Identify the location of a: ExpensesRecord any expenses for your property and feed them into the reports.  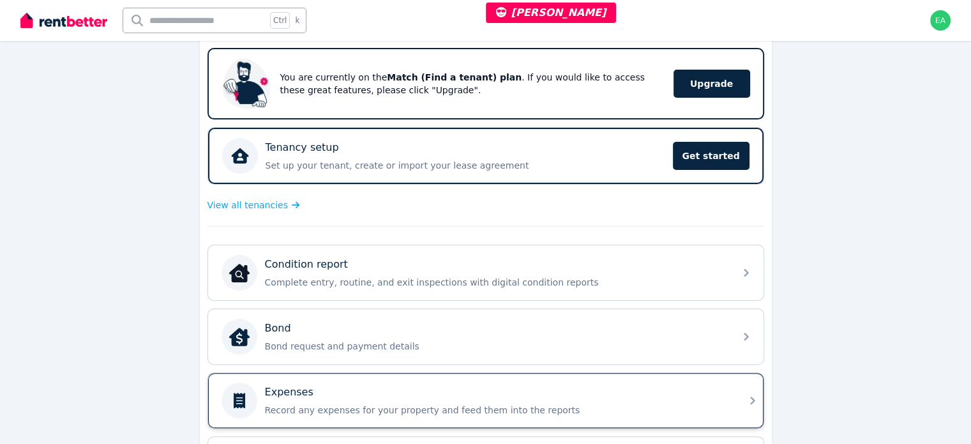
(486, 400).